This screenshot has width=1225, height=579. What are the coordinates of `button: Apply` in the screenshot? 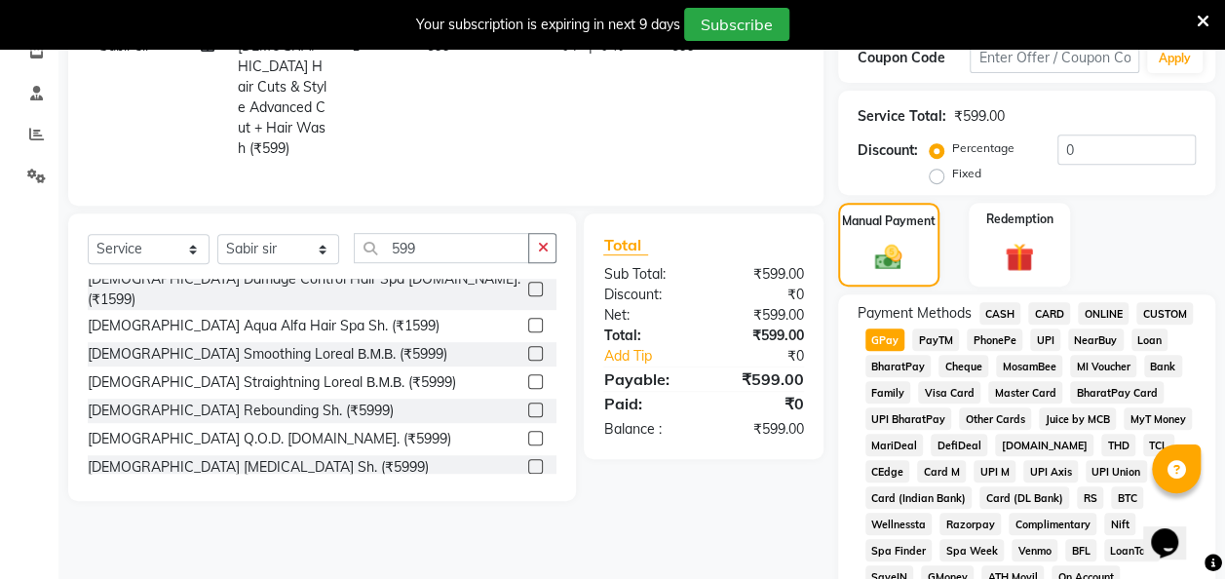 It's located at (1174, 58).